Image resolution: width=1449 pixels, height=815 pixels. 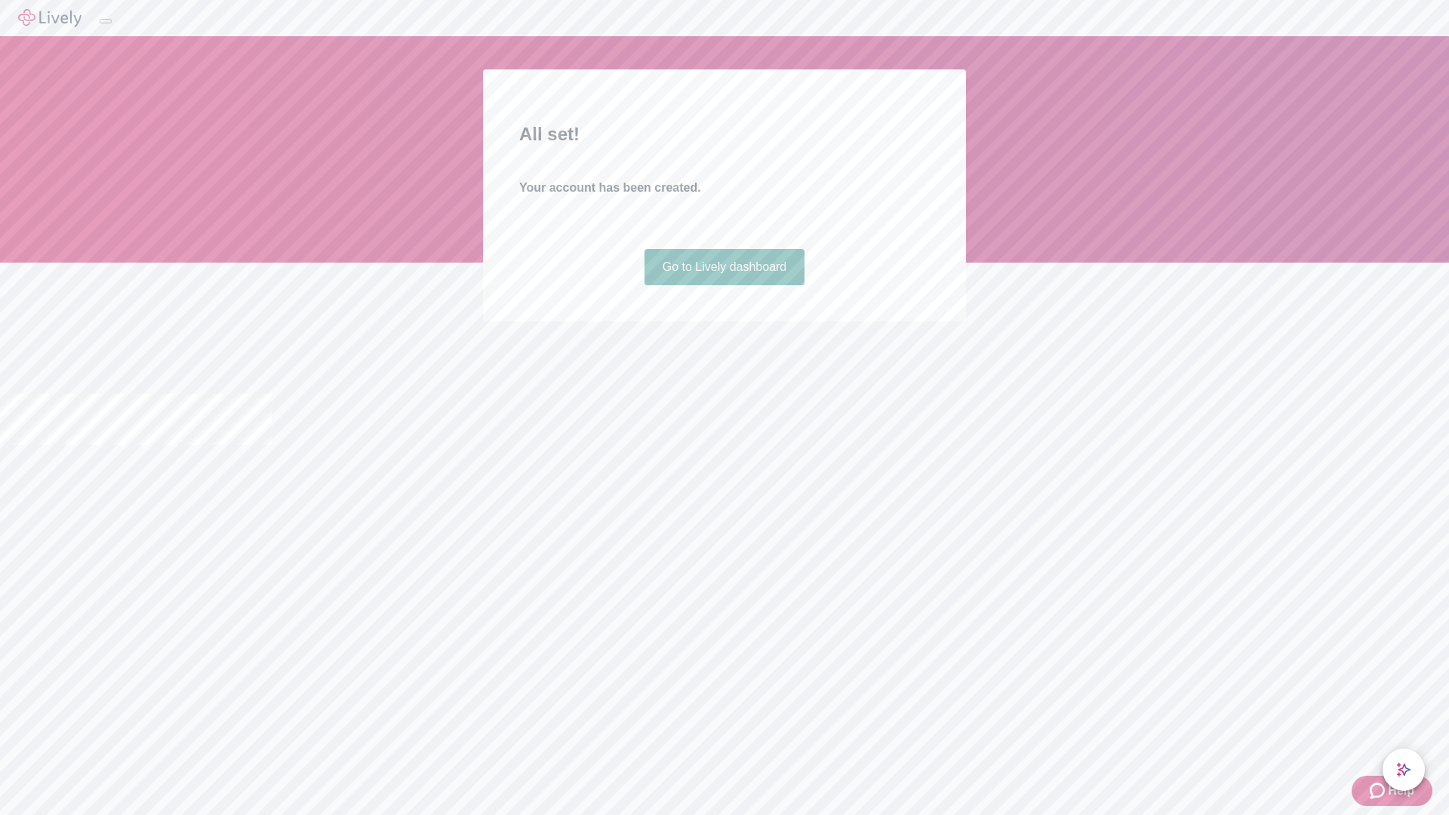 I want to click on img: Lively, so click(x=50, y=18).